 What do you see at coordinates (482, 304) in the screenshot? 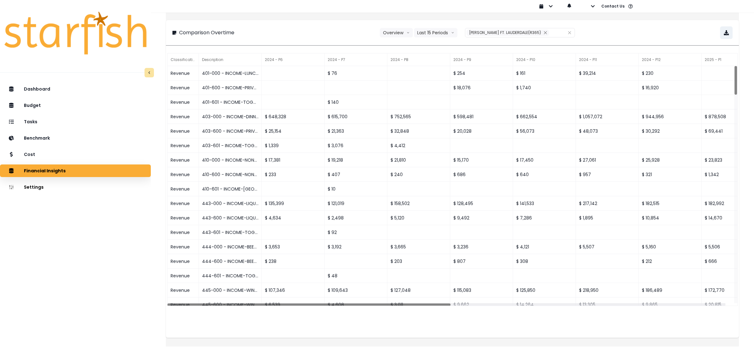
I see `div: $ 9,662` at bounding box center [482, 304].